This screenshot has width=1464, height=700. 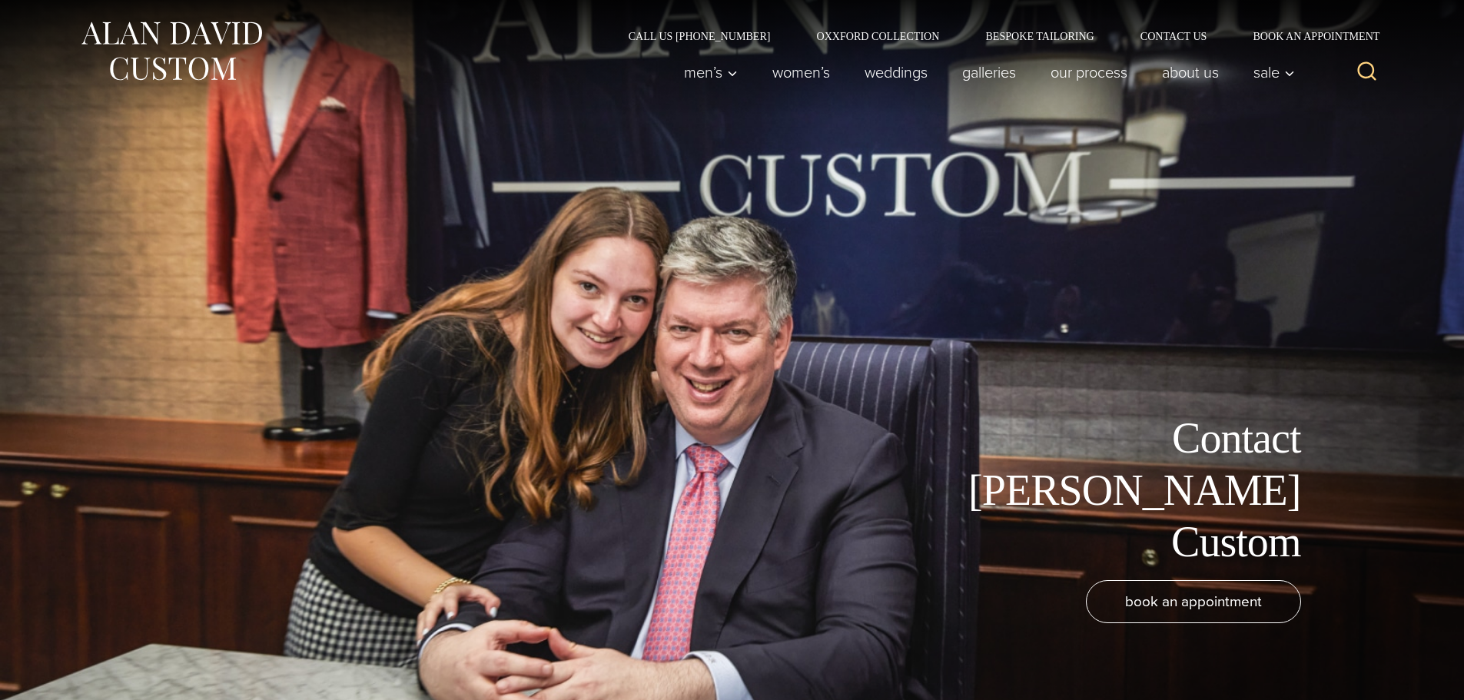 I want to click on a: Bespoke Tailoring, so click(x=1039, y=36).